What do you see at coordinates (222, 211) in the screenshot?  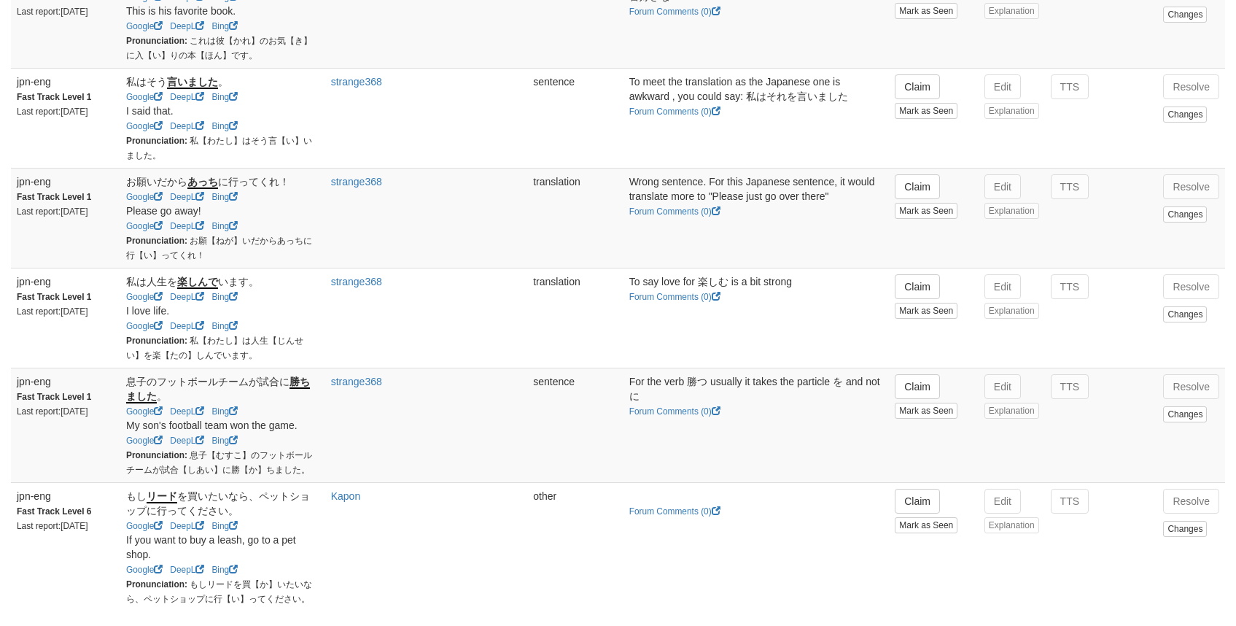 I see `div: Please go away!` at bounding box center [222, 211].